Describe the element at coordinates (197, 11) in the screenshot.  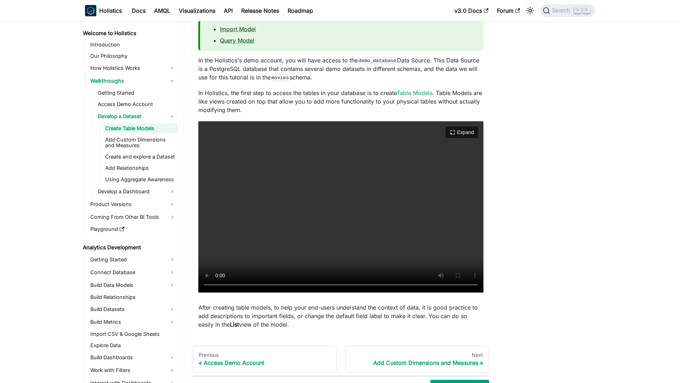
I see `a: Visualizations` at that location.